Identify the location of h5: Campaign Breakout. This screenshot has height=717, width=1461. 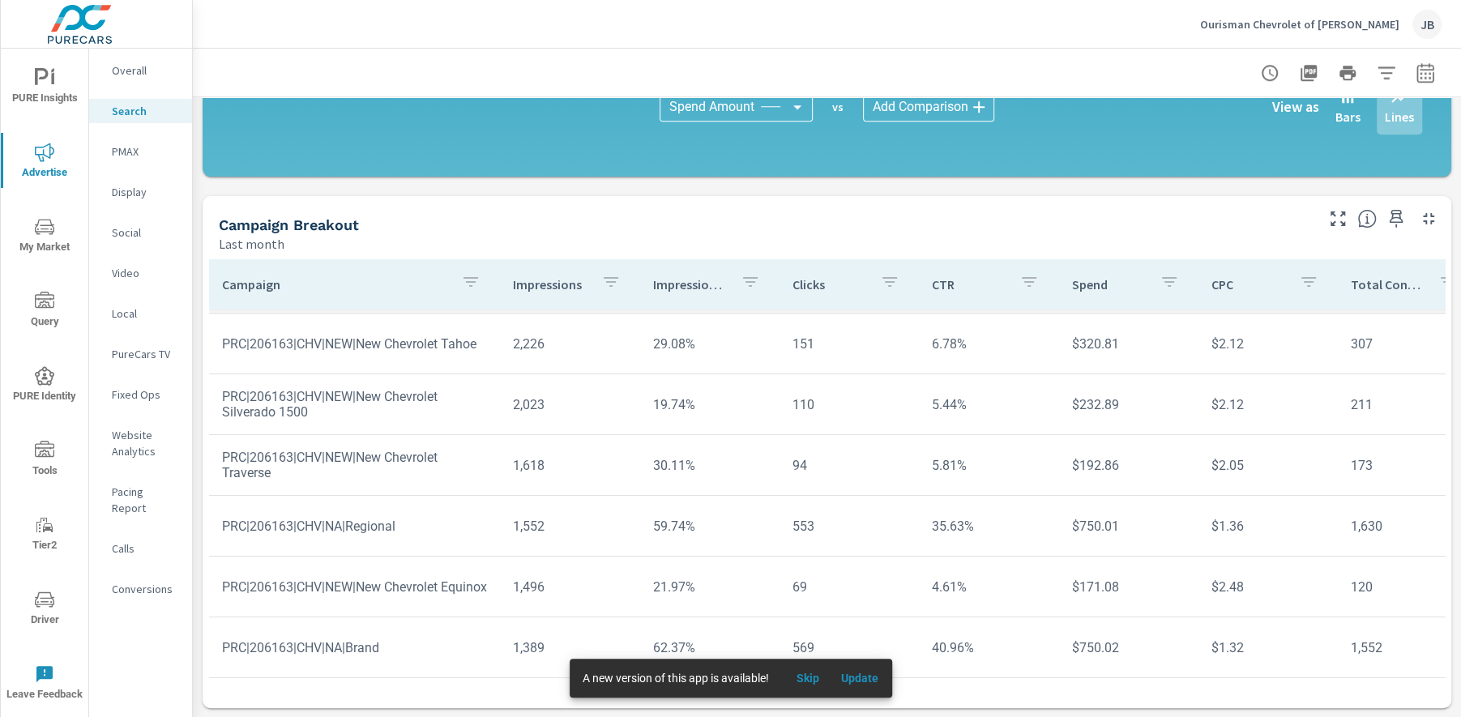
(289, 224).